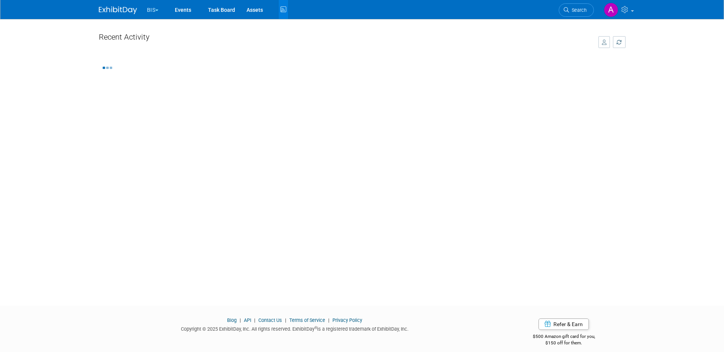  I want to click on a: Terms of Service, so click(307, 320).